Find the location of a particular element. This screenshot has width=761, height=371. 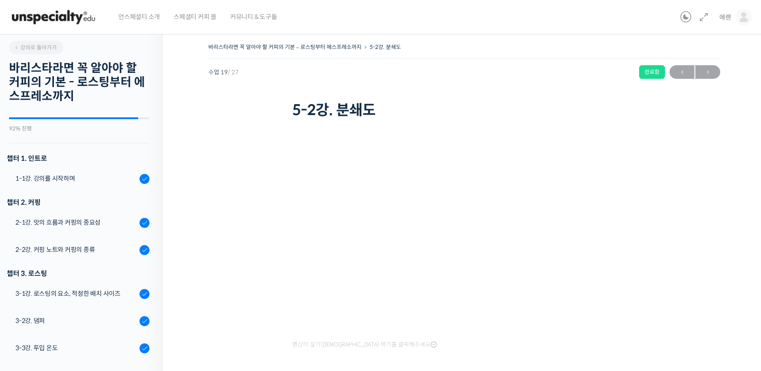

a: 강의로 돌아가기 is located at coordinates (36, 48).